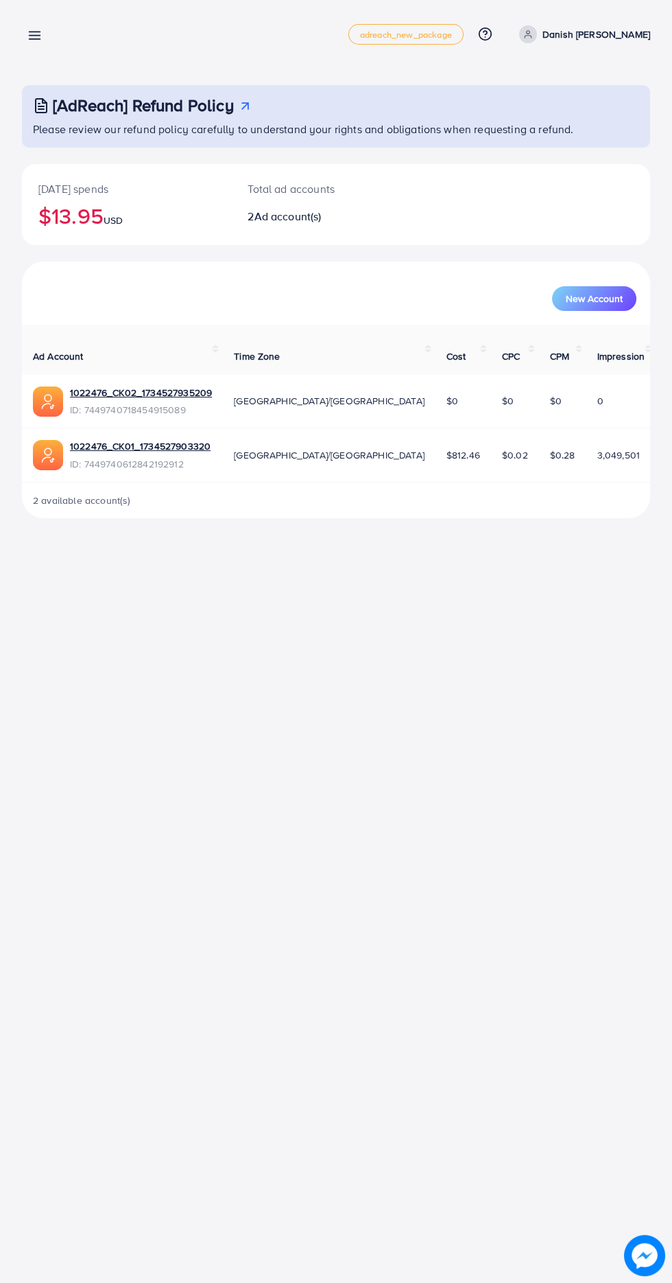  What do you see at coordinates (515, 455) in the screenshot?
I see `span: $0.02` at bounding box center [515, 455].